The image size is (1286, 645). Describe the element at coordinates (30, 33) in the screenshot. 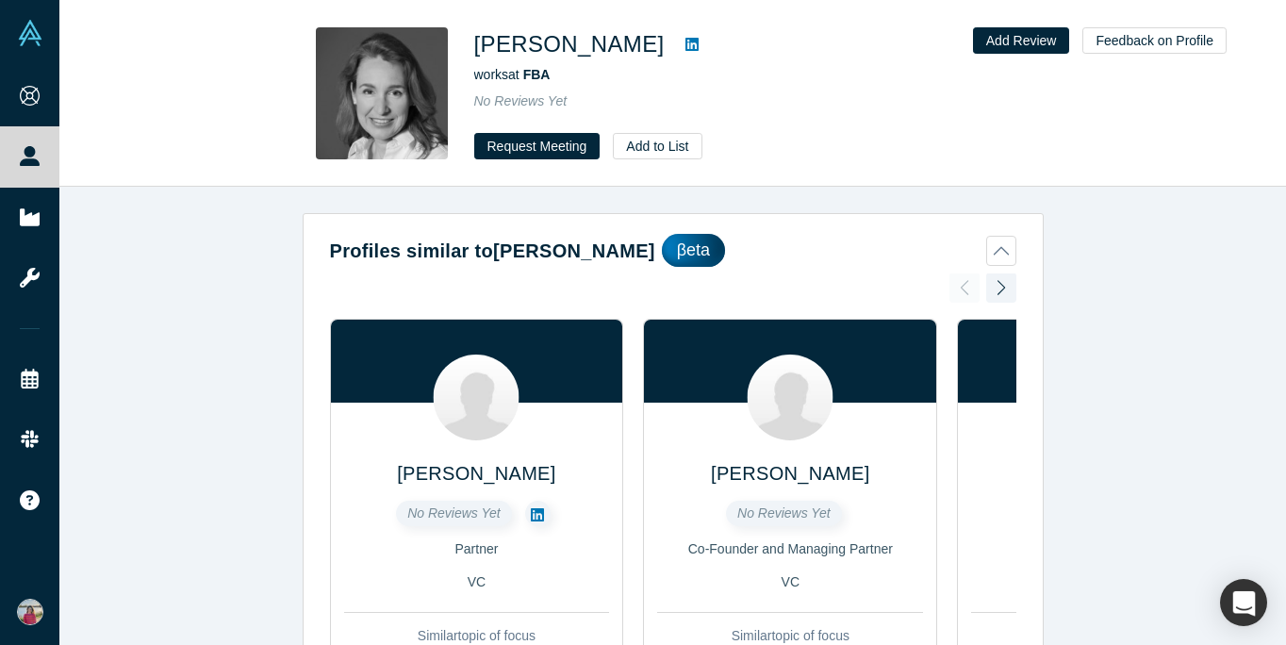

I see `img: Alchemist Vault Logo` at that location.